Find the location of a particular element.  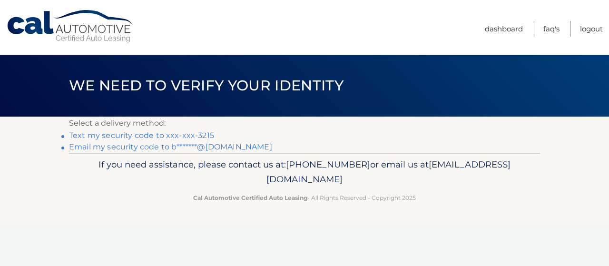

p: Select a delivery method: is located at coordinates (304, 123).